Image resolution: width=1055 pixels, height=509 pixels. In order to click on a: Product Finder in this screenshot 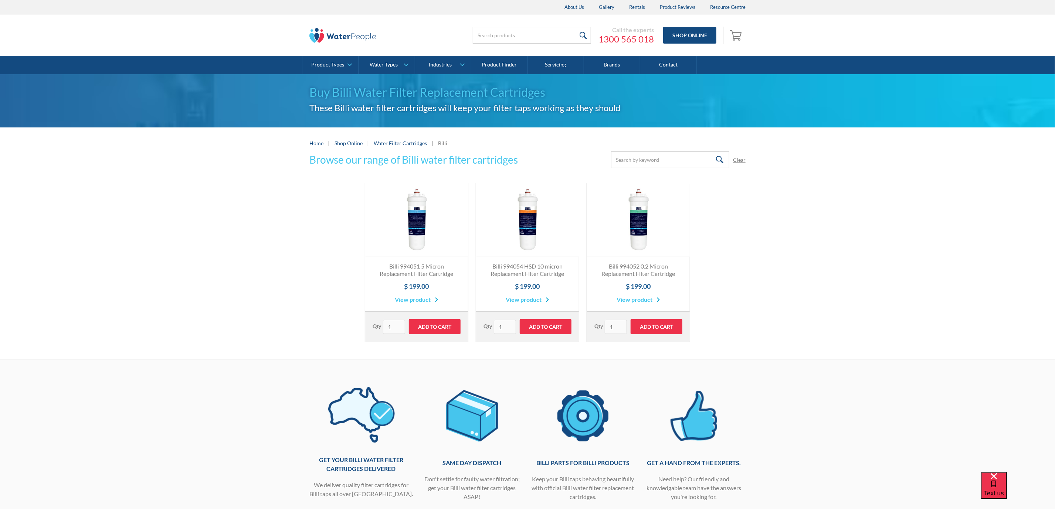, I will do `click(499, 65)`.